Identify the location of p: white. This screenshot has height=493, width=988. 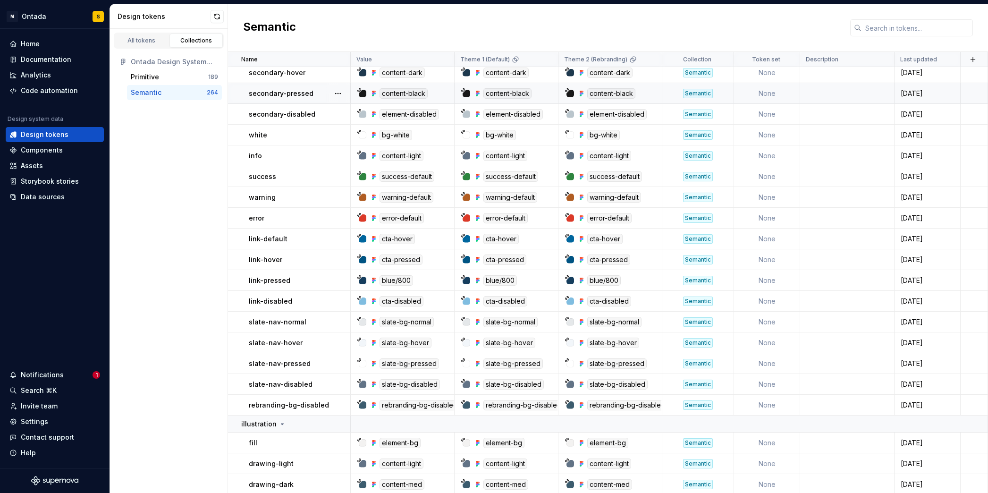
(258, 135).